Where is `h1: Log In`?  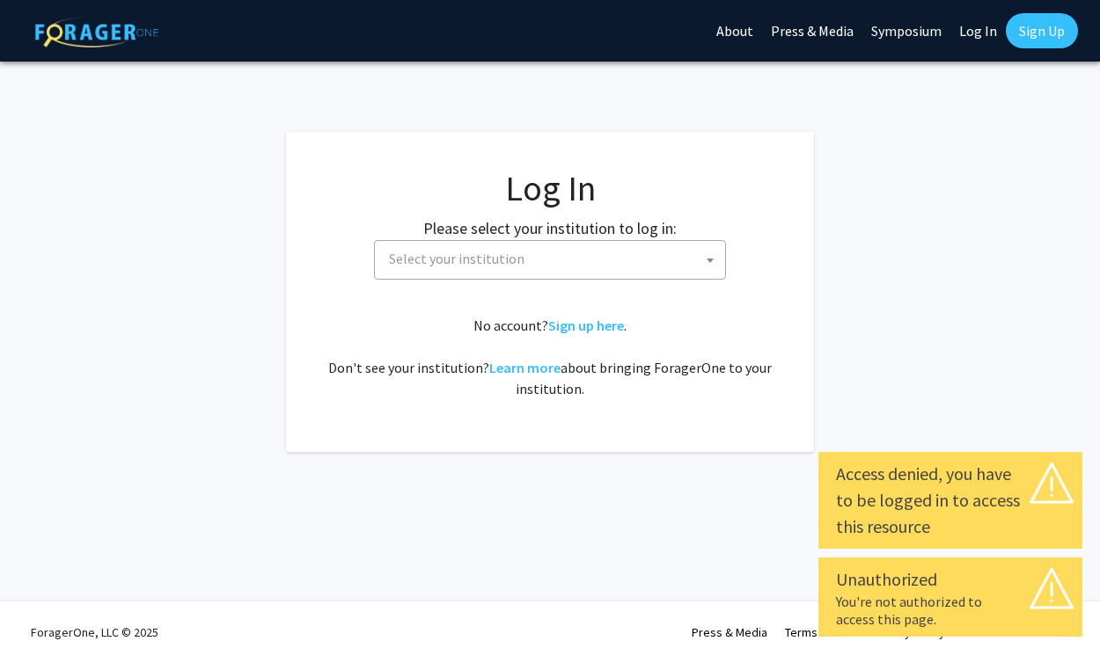
h1: Log In is located at coordinates (550, 188).